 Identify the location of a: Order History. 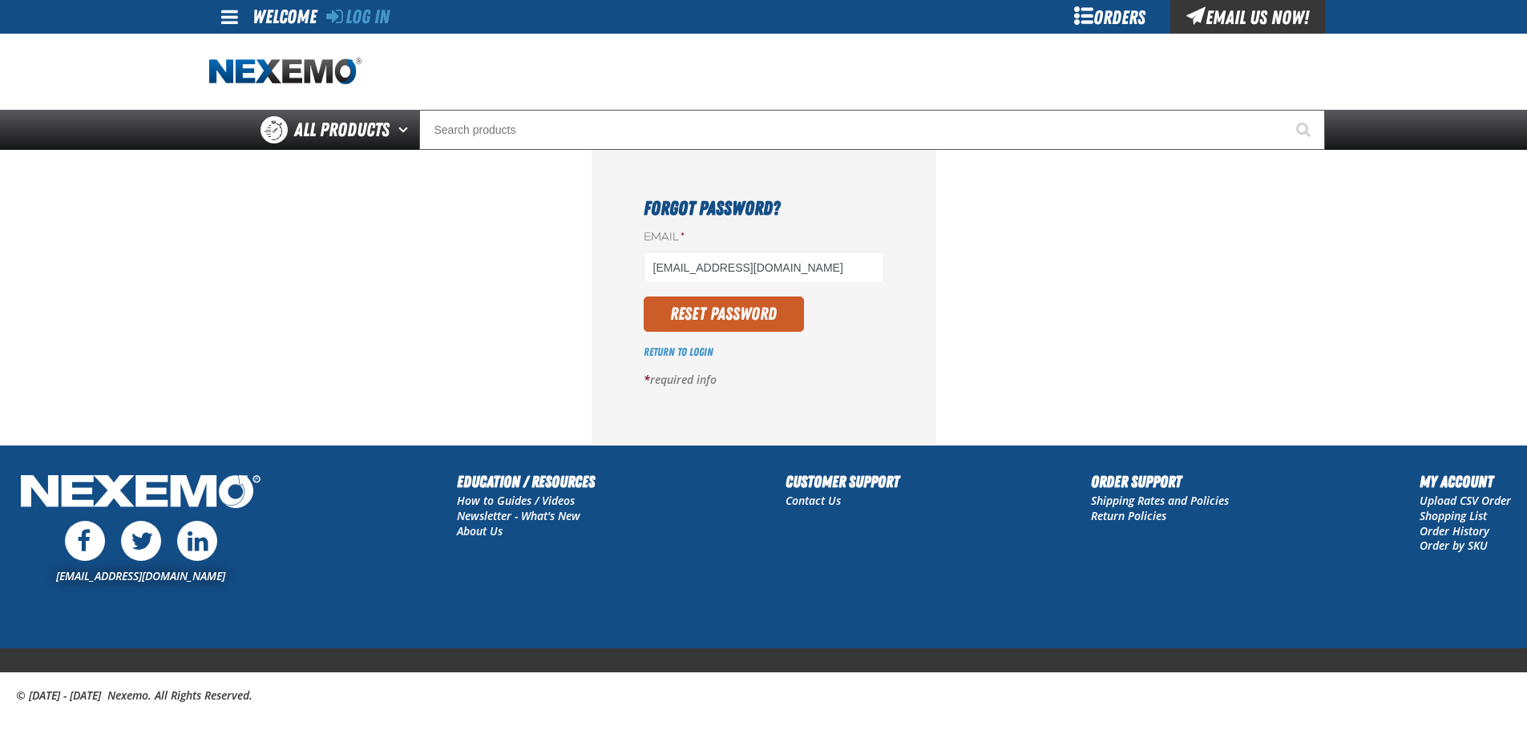
(1454, 531).